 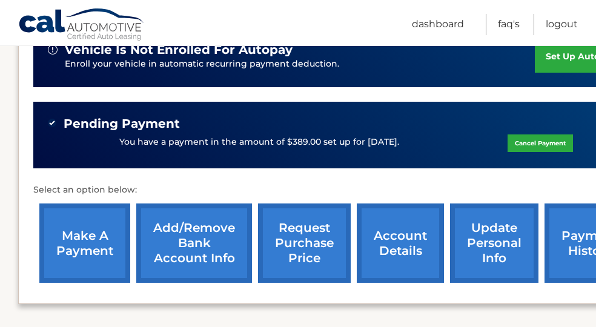 I want to click on span: Pending Payment, so click(x=122, y=123).